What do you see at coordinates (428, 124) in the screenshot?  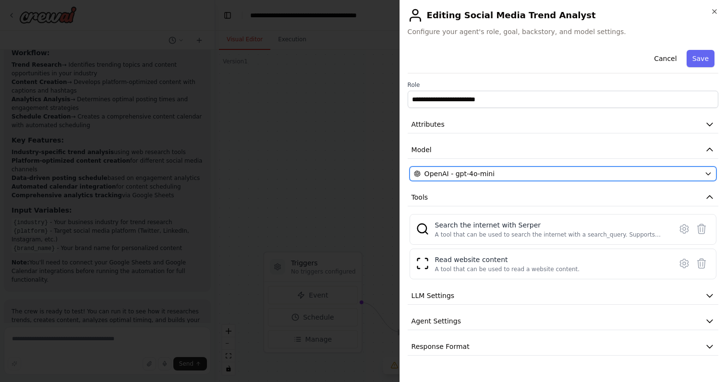 I see `span: Attributes` at bounding box center [428, 124].